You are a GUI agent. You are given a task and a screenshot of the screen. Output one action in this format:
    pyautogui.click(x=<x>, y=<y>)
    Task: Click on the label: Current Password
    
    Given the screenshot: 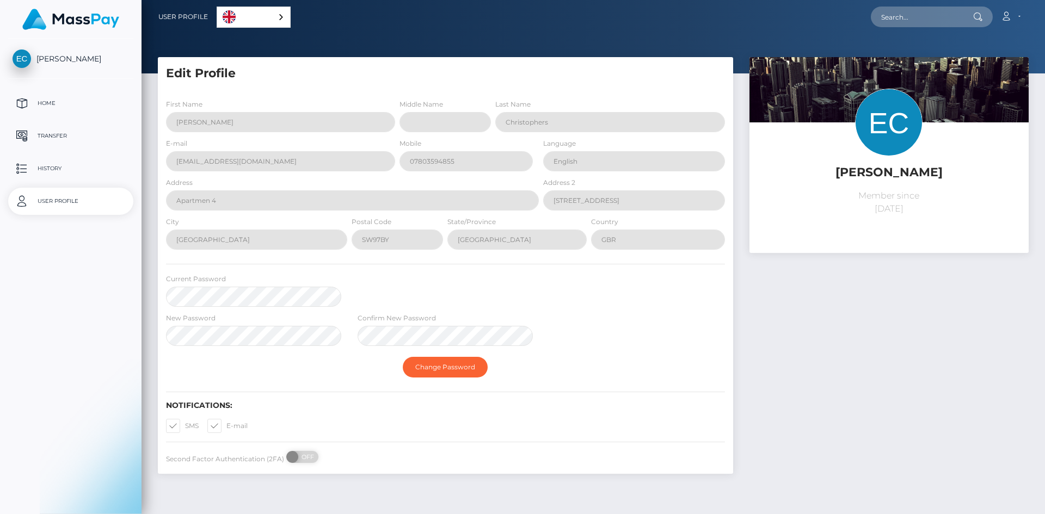 What is the action you would take?
    pyautogui.click(x=196, y=279)
    